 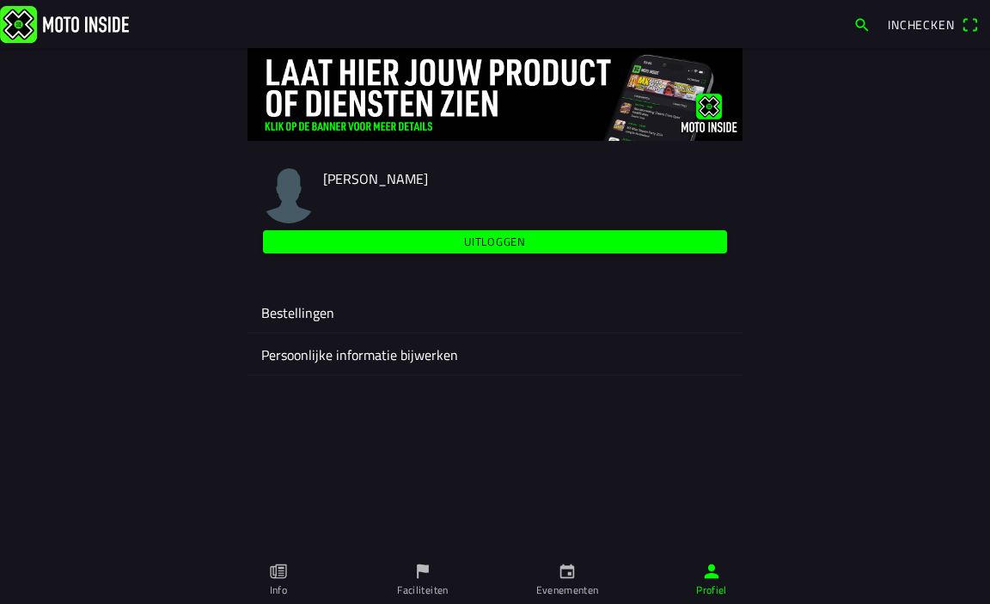 What do you see at coordinates (495, 241) in the screenshot?
I see `ion-button: Uitloggen` at bounding box center [495, 241].